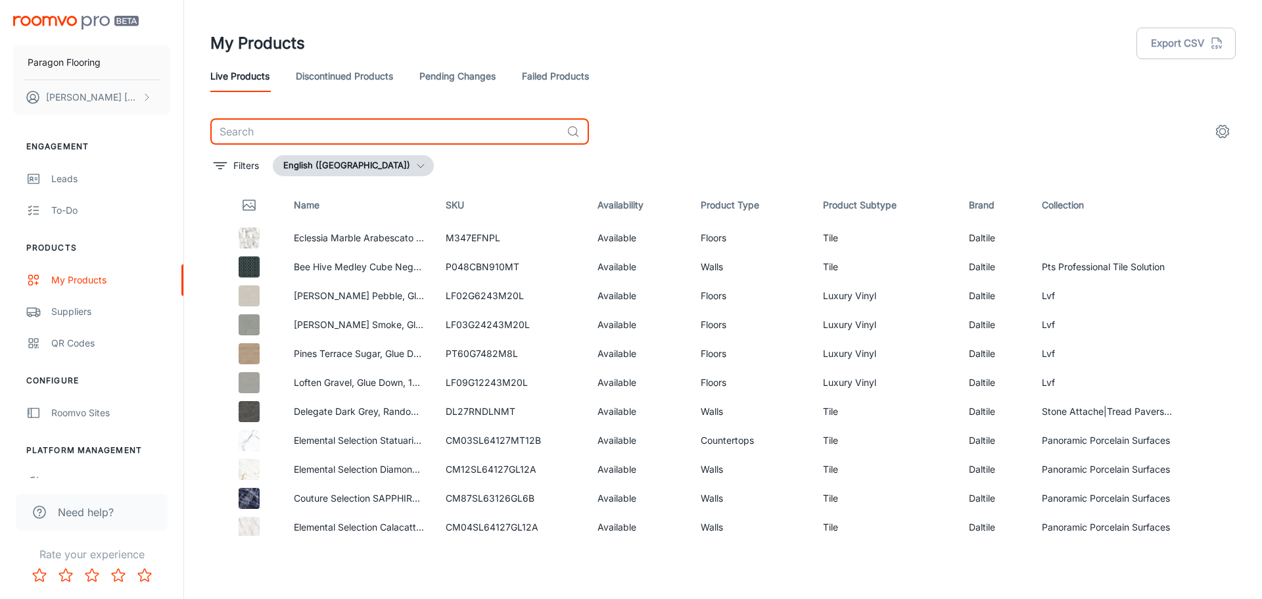 The width and height of the screenshot is (1262, 599). Describe the element at coordinates (344, 76) in the screenshot. I see `a: Discontinued Products` at that location.